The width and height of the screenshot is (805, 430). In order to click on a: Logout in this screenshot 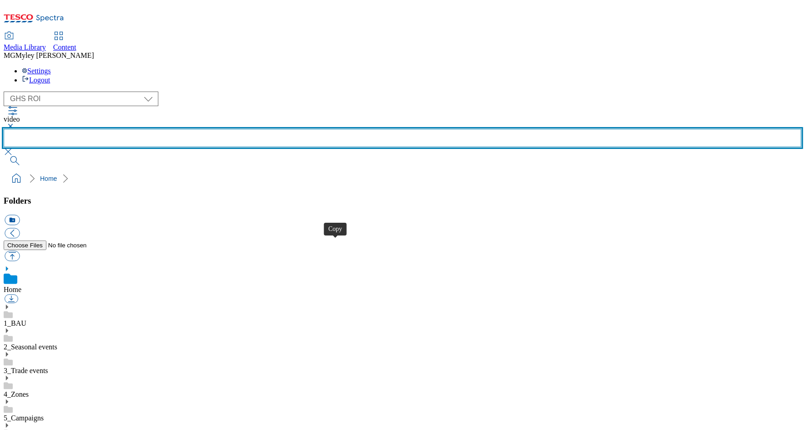, I will do `click(36, 80)`.